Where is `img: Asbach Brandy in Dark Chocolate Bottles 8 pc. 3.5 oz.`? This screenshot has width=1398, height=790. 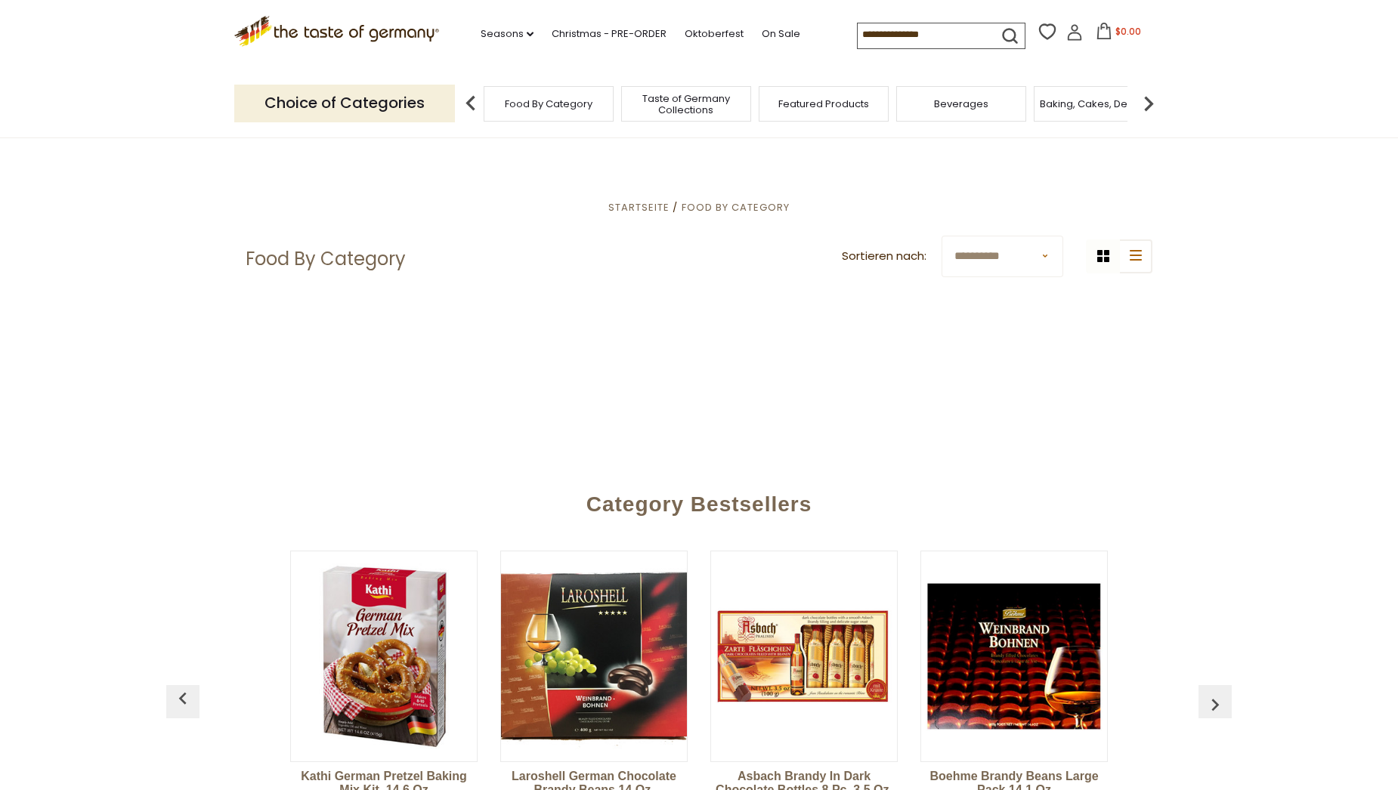
img: Asbach Brandy in Dark Chocolate Bottles 8 pc. 3.5 oz. is located at coordinates (804, 657).